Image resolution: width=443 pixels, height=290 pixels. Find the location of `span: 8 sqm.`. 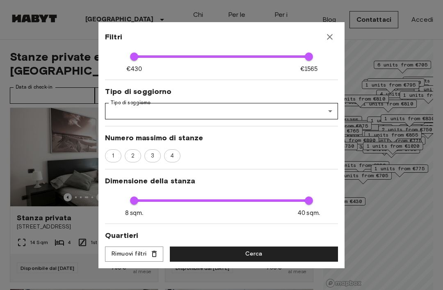

span: 8 sqm. is located at coordinates (134, 213).